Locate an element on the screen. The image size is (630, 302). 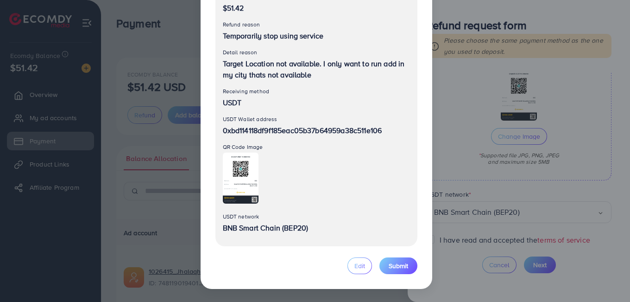
button: Edit is located at coordinates (359, 265).